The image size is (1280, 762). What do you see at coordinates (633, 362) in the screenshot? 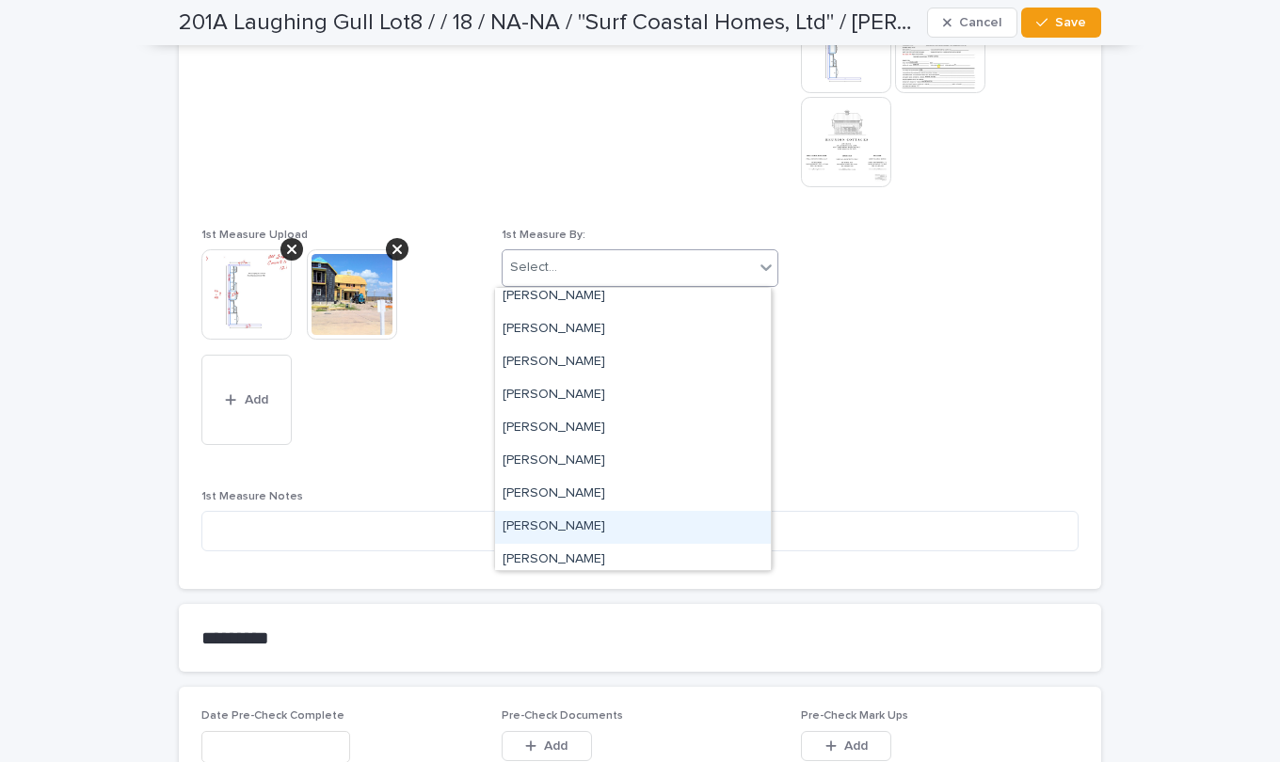
I see `div: Rex Owens` at bounding box center [633, 362].